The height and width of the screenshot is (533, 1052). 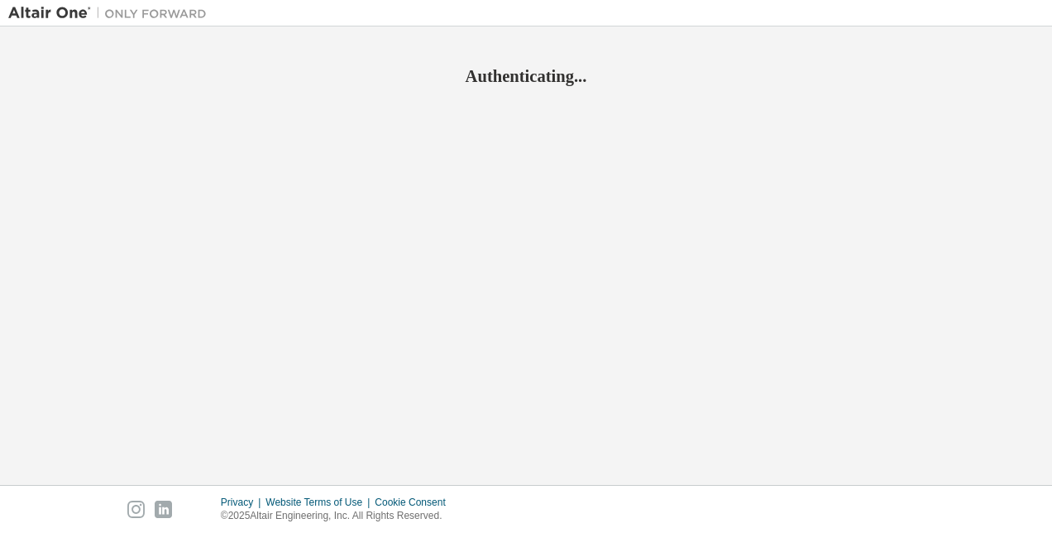 I want to click on img: linkedin.svg, so click(x=163, y=509).